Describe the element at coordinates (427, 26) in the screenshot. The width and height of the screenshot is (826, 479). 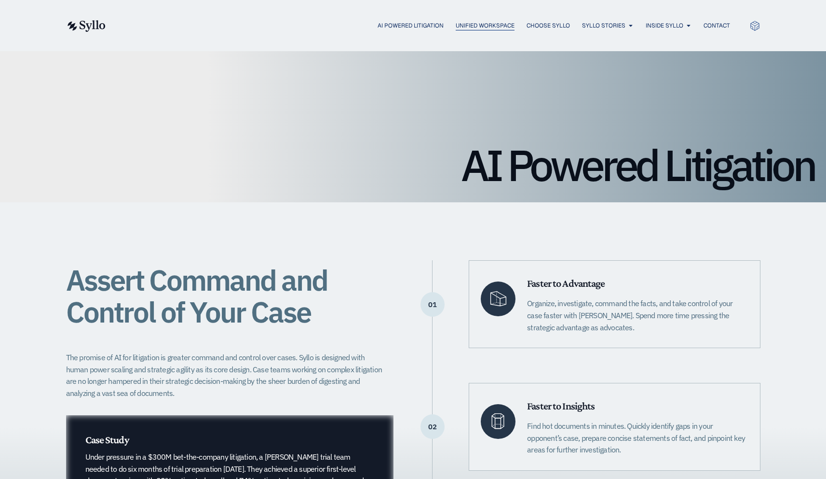
I see `div: Menu Toggle` at that location.